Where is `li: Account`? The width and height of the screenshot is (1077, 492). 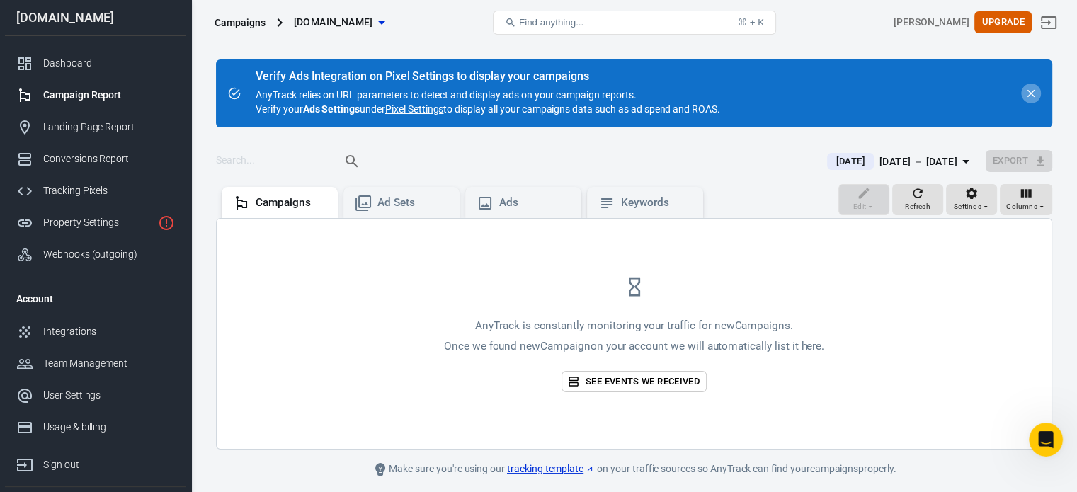 li: Account is located at coordinates (96, 299).